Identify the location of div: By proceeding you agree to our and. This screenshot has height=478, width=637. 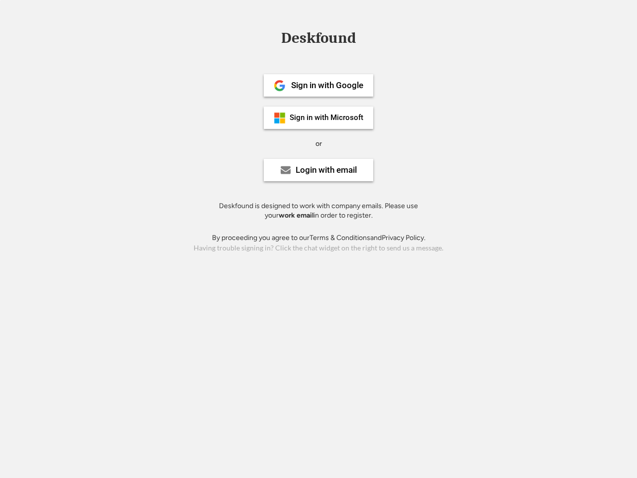
(319, 238).